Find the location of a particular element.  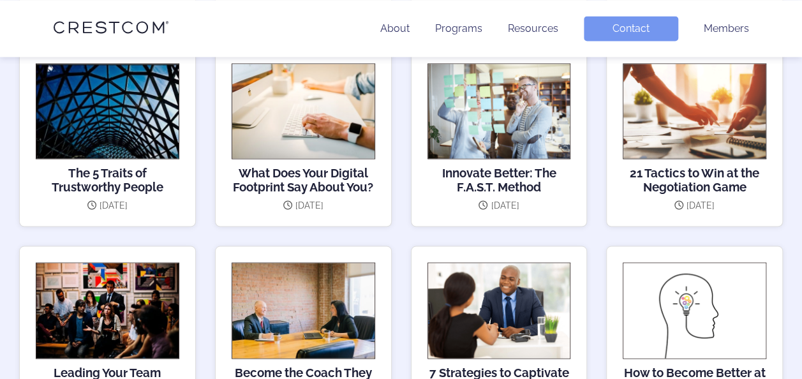

a: Resources is located at coordinates (533, 28).